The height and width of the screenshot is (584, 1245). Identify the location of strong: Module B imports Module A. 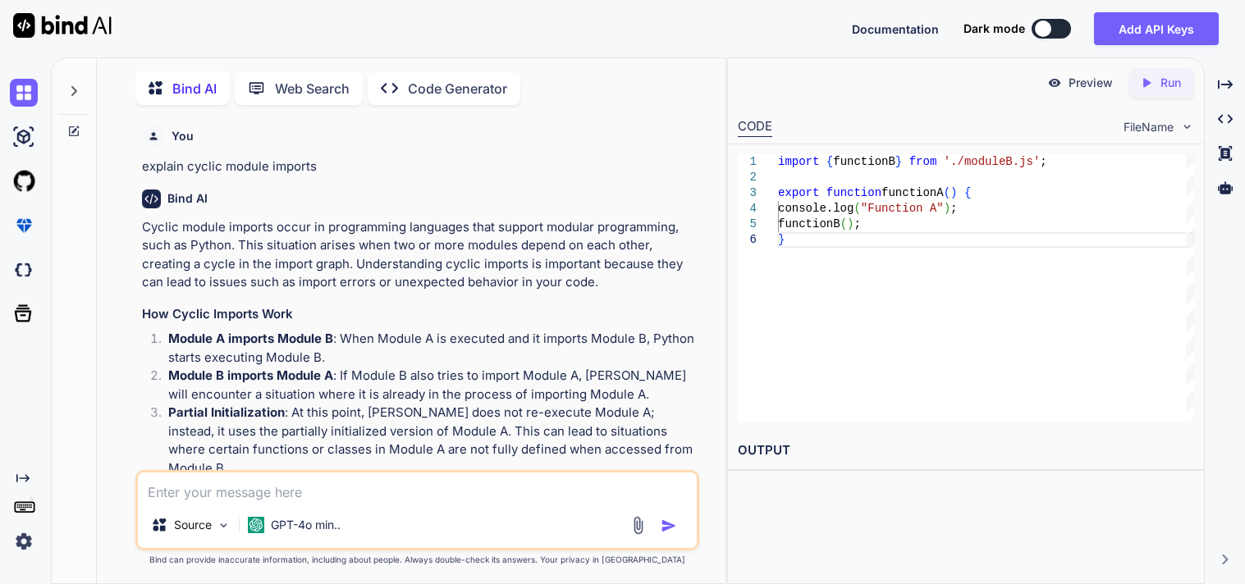
(250, 375).